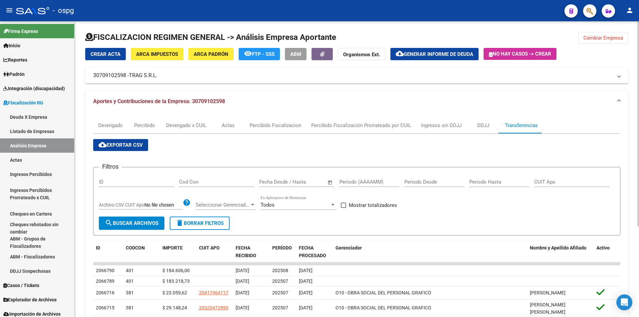  What do you see at coordinates (214, 308) in the screenshot?
I see `span: 20320472890` at bounding box center [214, 308].